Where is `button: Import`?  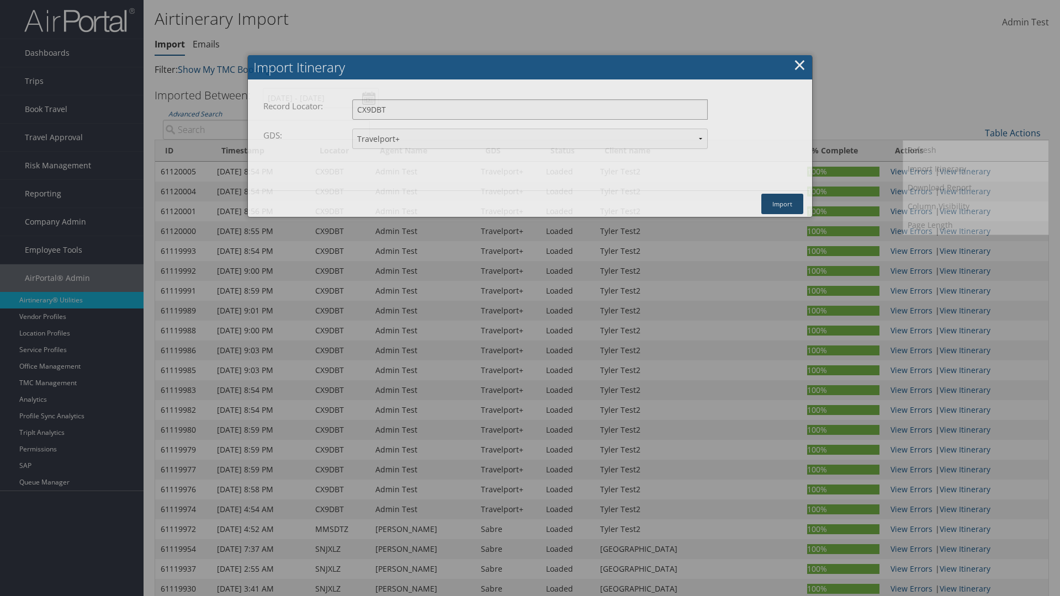
button: Import is located at coordinates (782, 204).